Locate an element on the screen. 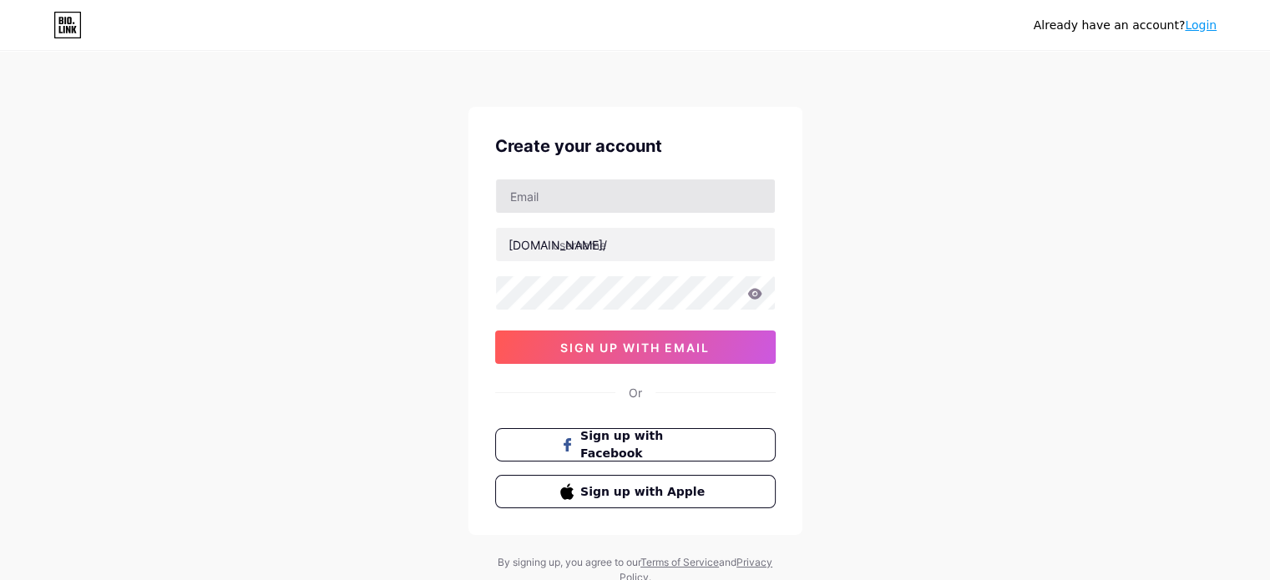 The image size is (1270, 580). a: Sign up with Facebook is located at coordinates (635, 445).